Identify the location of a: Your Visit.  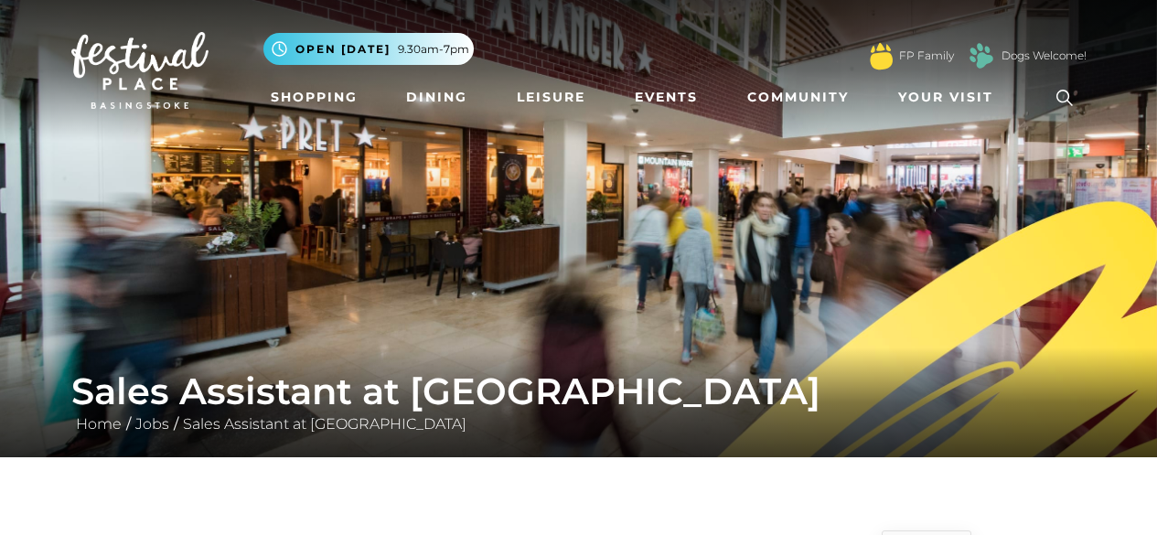
(951, 97).